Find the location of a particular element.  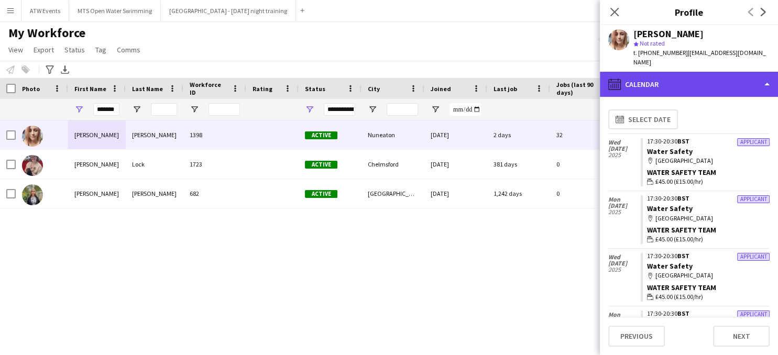

span: Not rated is located at coordinates (652, 43).